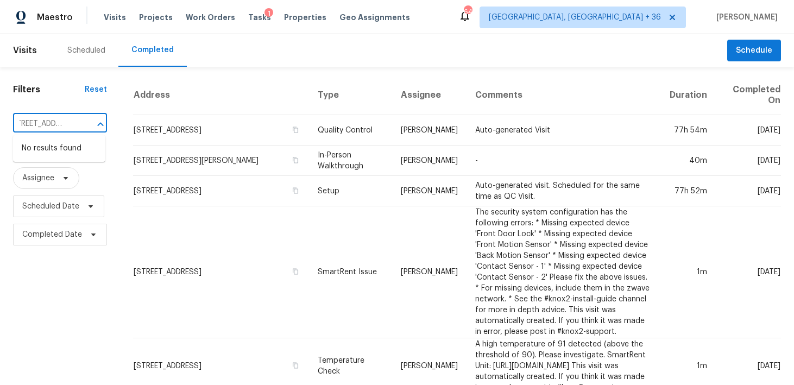  Describe the element at coordinates (101, 124) in the screenshot. I see `button: Close` at that location.